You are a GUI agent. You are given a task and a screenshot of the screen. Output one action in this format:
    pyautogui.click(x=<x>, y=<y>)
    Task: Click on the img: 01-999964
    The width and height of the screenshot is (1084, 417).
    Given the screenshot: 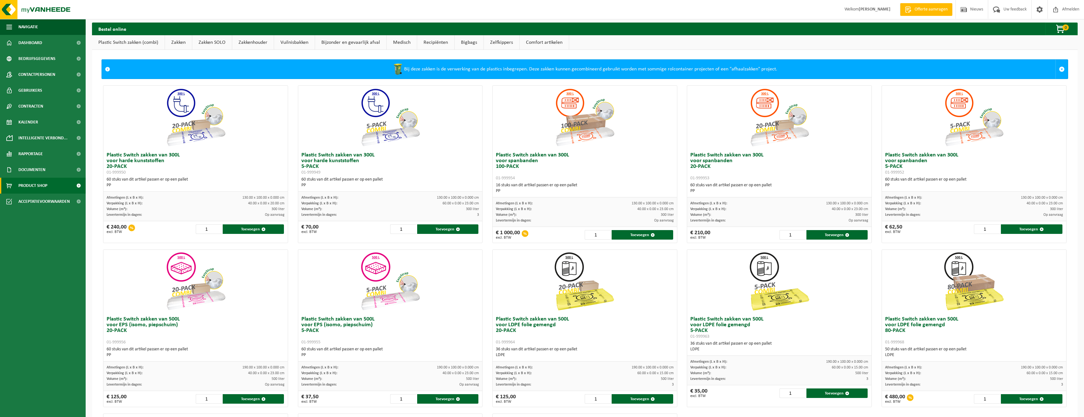 What is the action you would take?
    pyautogui.click(x=584, y=281)
    